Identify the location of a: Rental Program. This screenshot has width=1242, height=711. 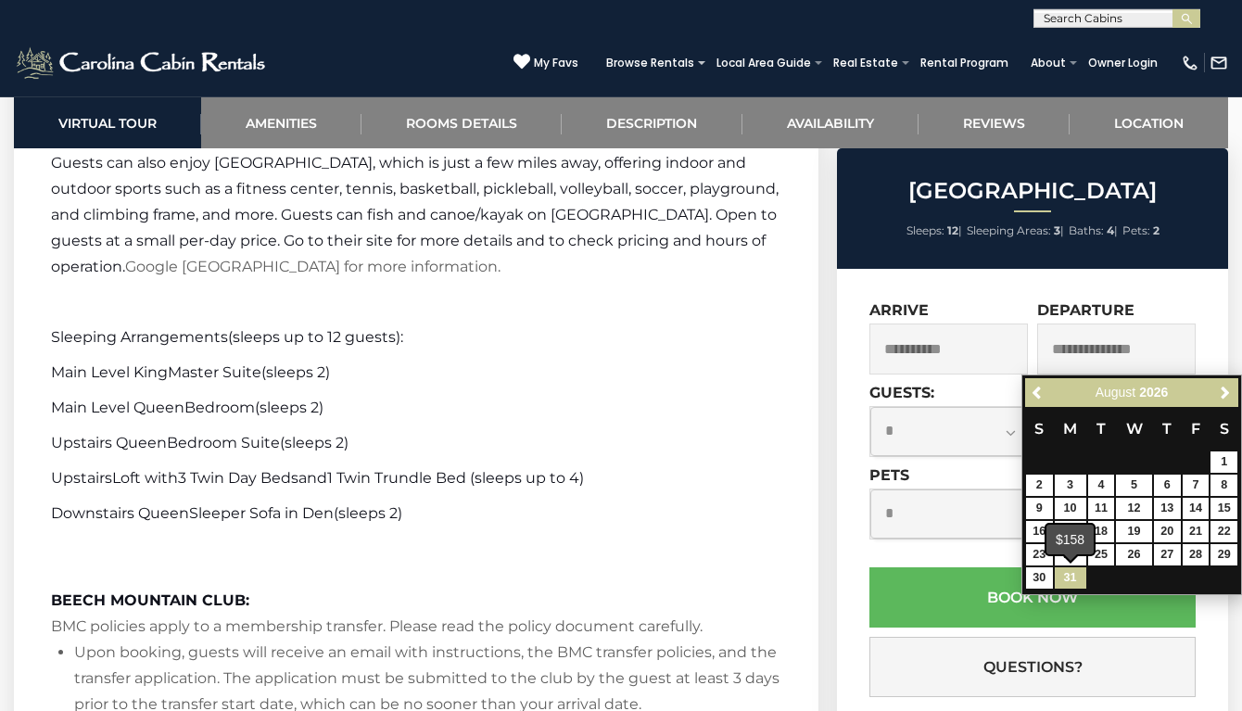
(964, 63).